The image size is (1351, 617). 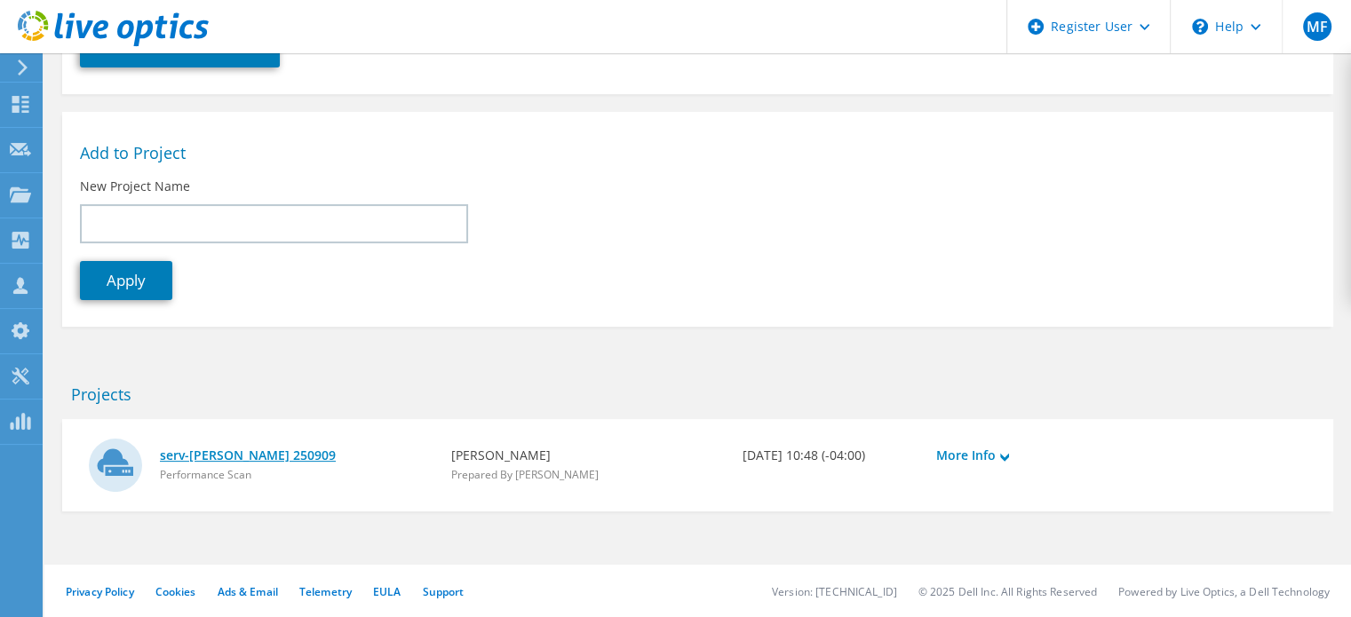 What do you see at coordinates (135, 187) in the screenshot?
I see `label: New Project Name` at bounding box center [135, 187].